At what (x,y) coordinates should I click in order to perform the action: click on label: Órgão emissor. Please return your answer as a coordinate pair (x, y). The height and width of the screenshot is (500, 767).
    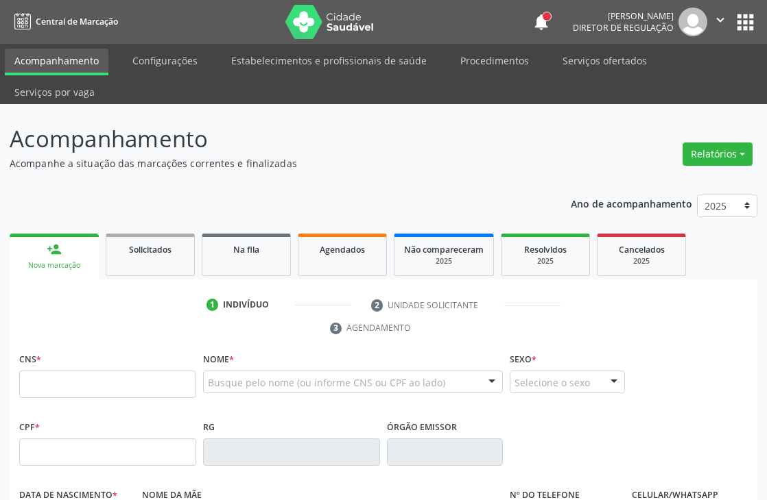
    Looking at the image, I should click on (422, 428).